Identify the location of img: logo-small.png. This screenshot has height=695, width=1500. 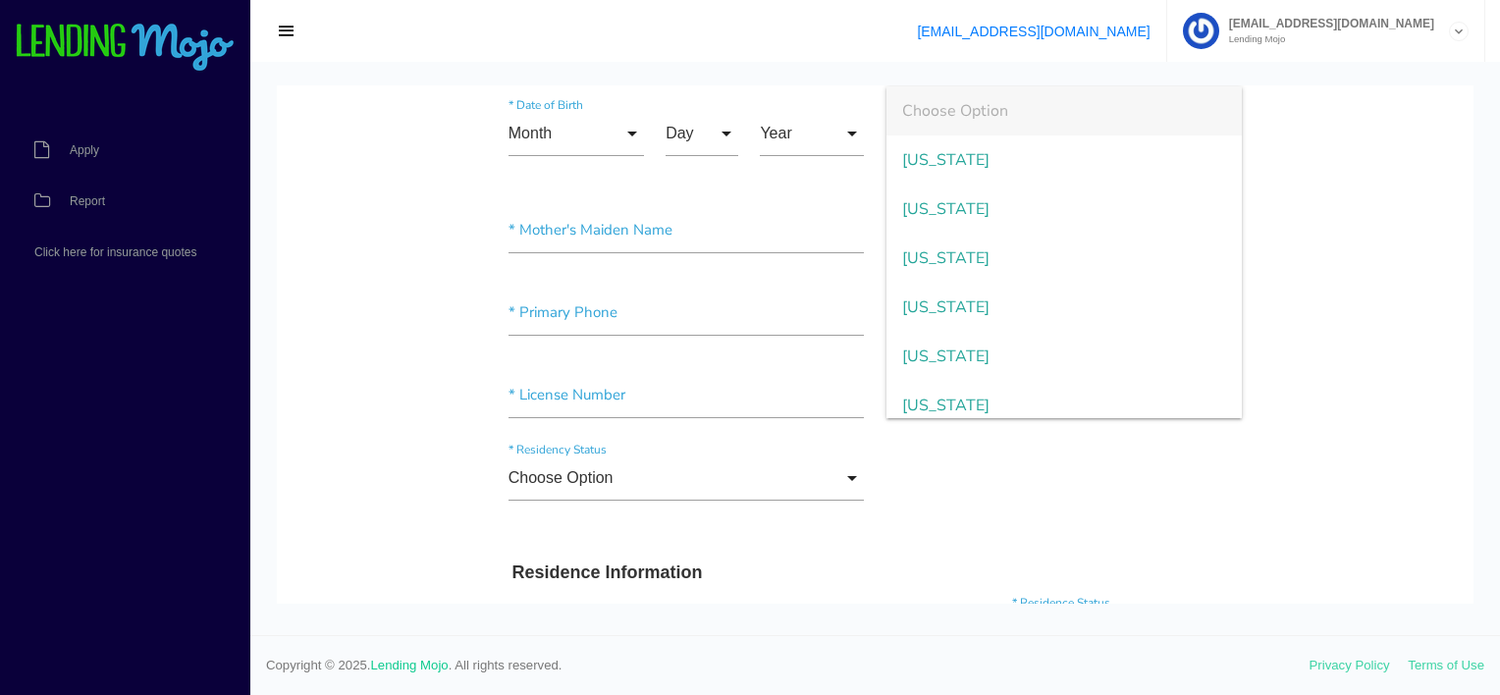
(125, 48).